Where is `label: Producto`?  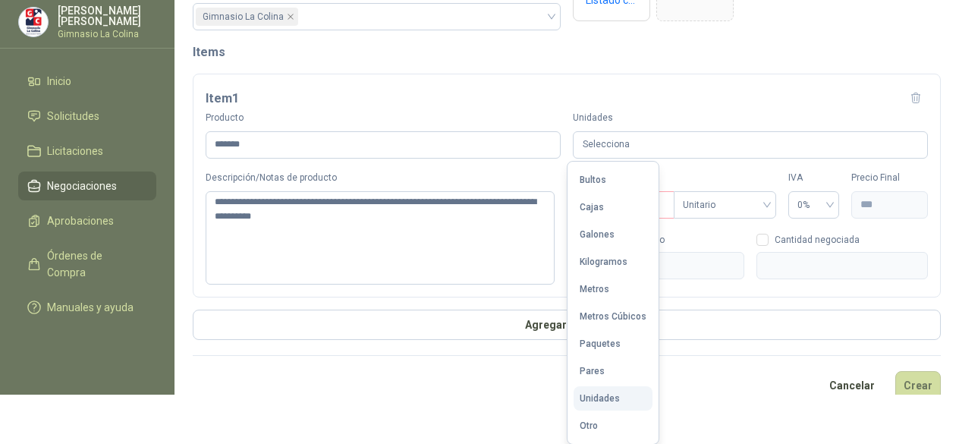
label: Producto is located at coordinates (383, 118).